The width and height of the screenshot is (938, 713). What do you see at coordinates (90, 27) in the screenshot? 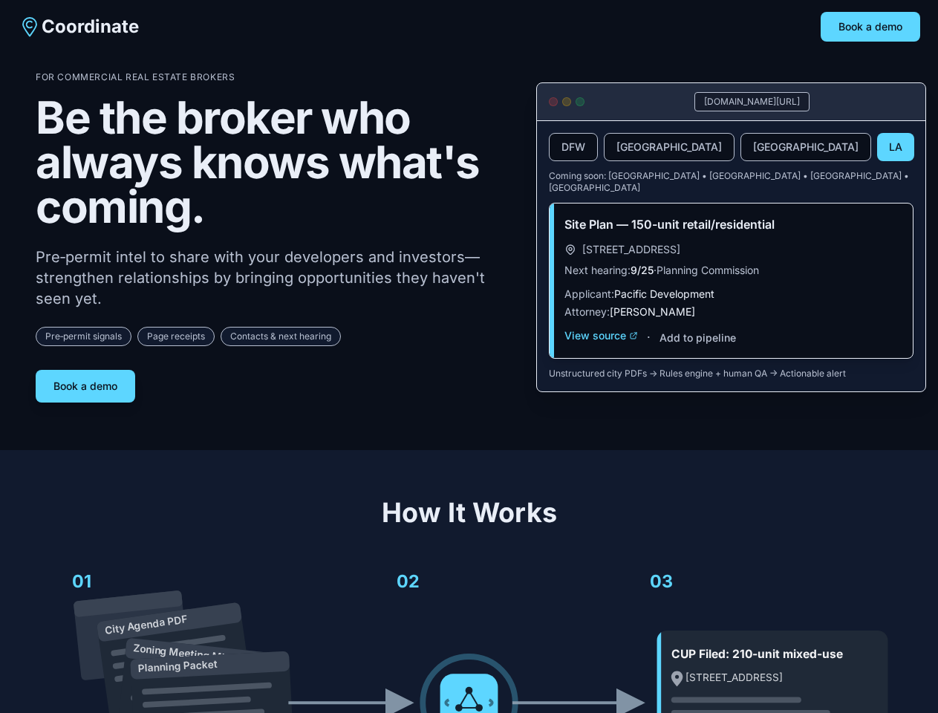
I see `span: Coordinate` at bounding box center [90, 27].